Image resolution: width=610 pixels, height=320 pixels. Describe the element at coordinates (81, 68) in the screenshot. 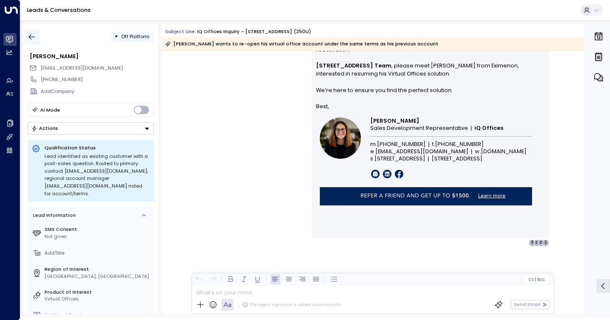

I see `span: dajise@eximenon.com` at that location.